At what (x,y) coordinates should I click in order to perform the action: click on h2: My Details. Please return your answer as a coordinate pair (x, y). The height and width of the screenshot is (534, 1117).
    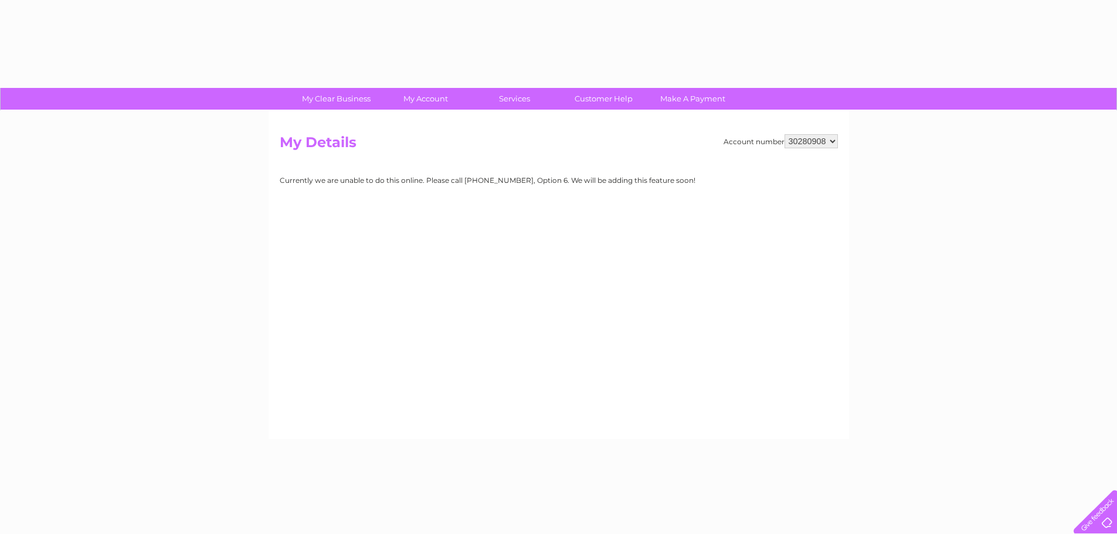
    Looking at the image, I should click on (559, 145).